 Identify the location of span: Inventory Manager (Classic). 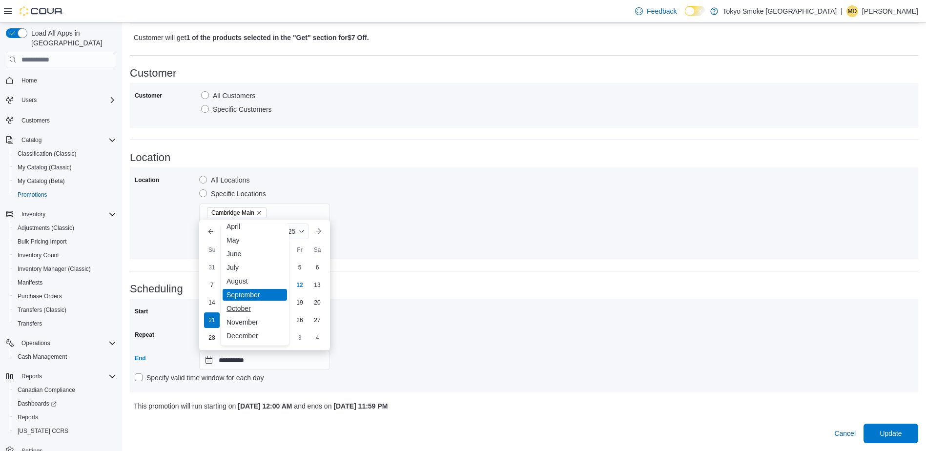
(54, 269).